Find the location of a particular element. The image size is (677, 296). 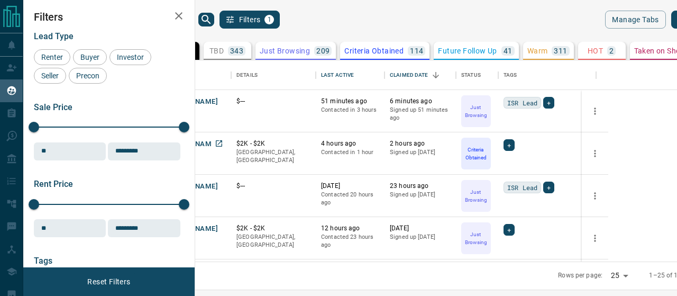

p: HOT is located at coordinates (595, 51).